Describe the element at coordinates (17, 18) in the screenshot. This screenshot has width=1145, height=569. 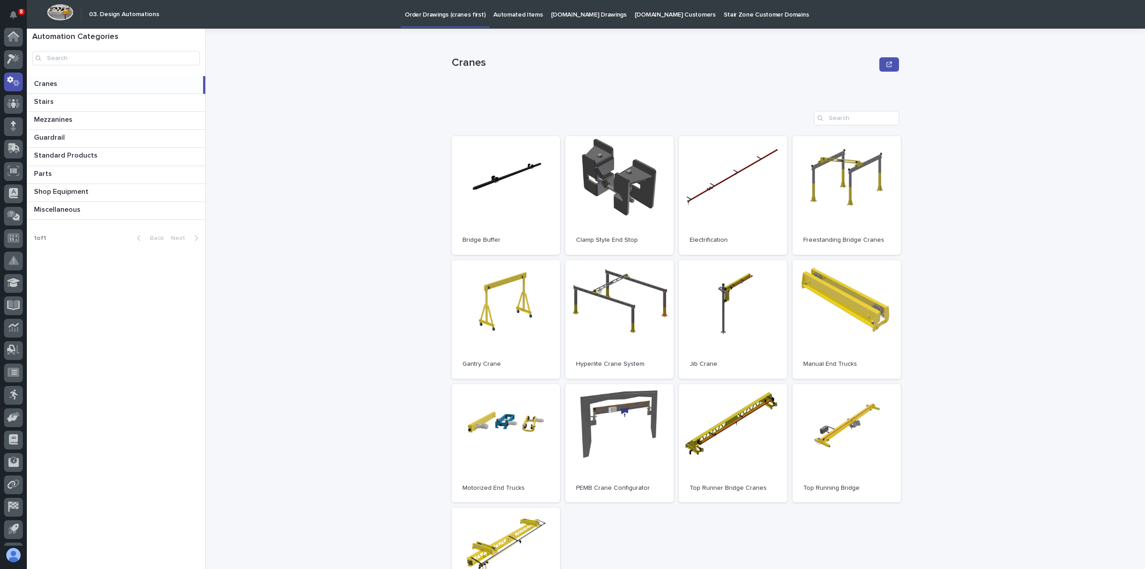
I see `div: Notifications8` at that location.